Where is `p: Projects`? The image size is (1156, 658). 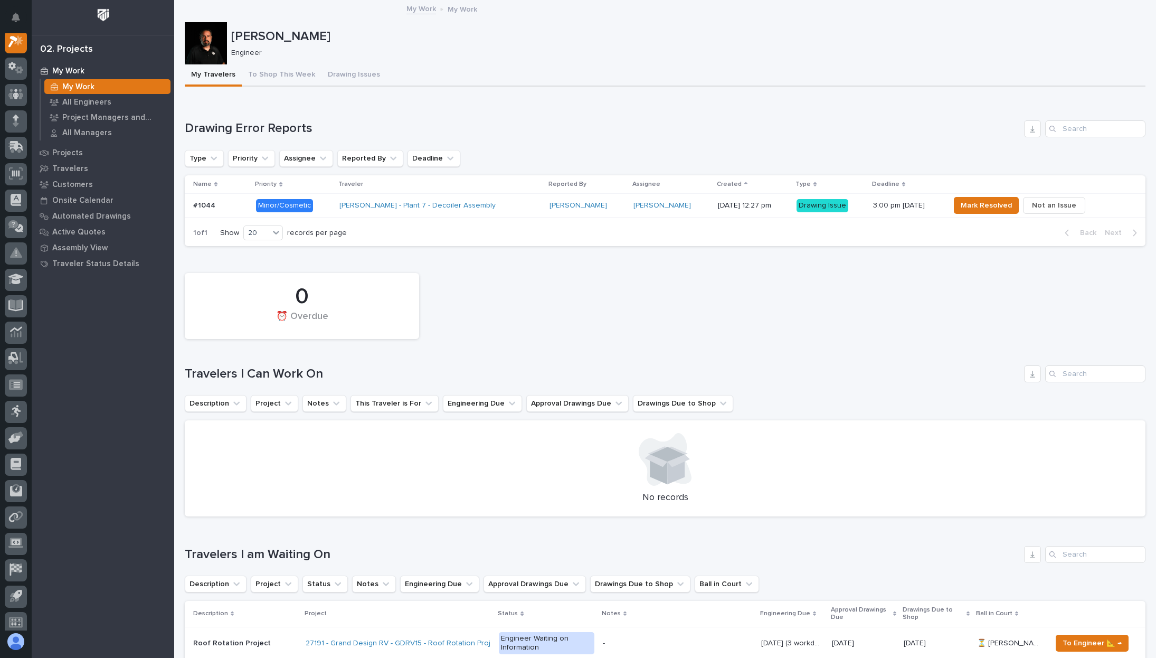
p: Projects is located at coordinates (68, 153).